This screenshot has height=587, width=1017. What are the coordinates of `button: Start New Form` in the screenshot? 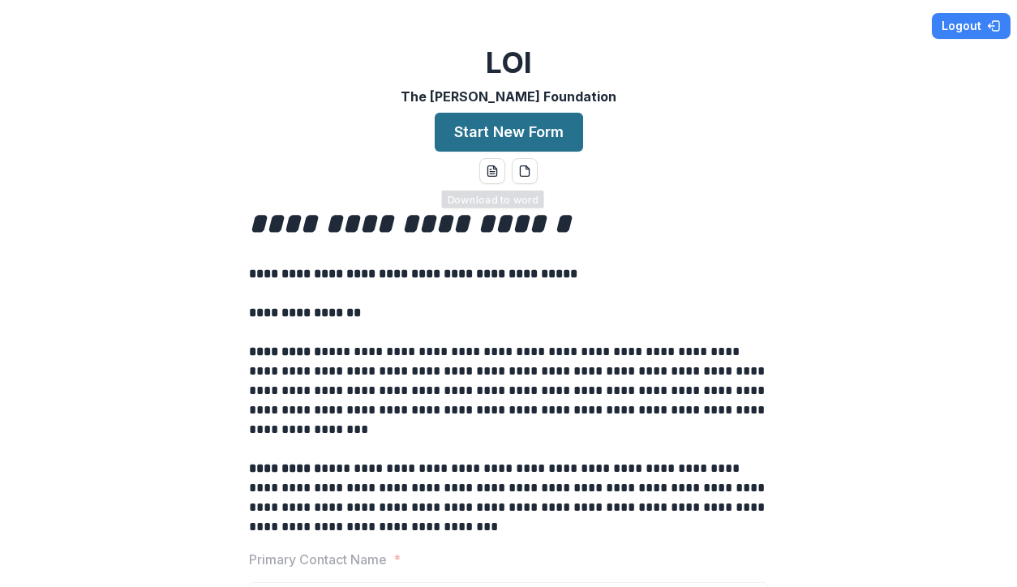 It's located at (508, 132).